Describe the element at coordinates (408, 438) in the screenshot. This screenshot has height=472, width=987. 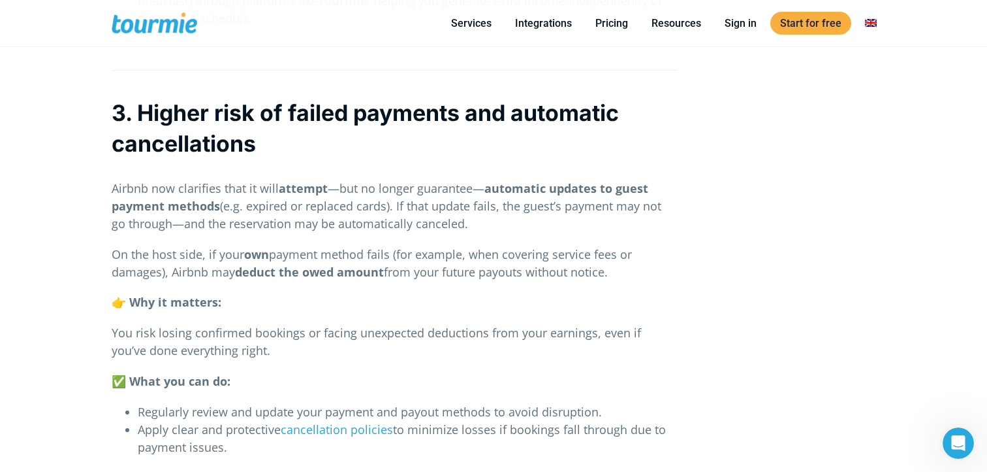
I see `li: Apply clear and protective to minimize losses if bookings fall through due to payment issues.` at that location.